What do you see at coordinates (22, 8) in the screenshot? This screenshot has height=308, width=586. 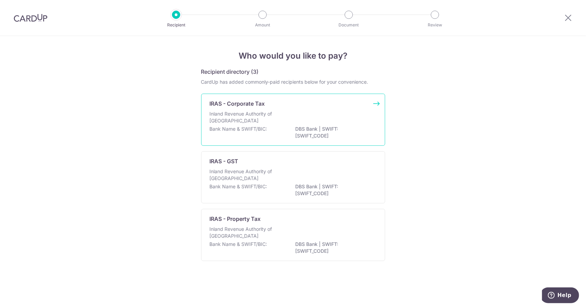 I see `span: Help` at bounding box center [22, 8].